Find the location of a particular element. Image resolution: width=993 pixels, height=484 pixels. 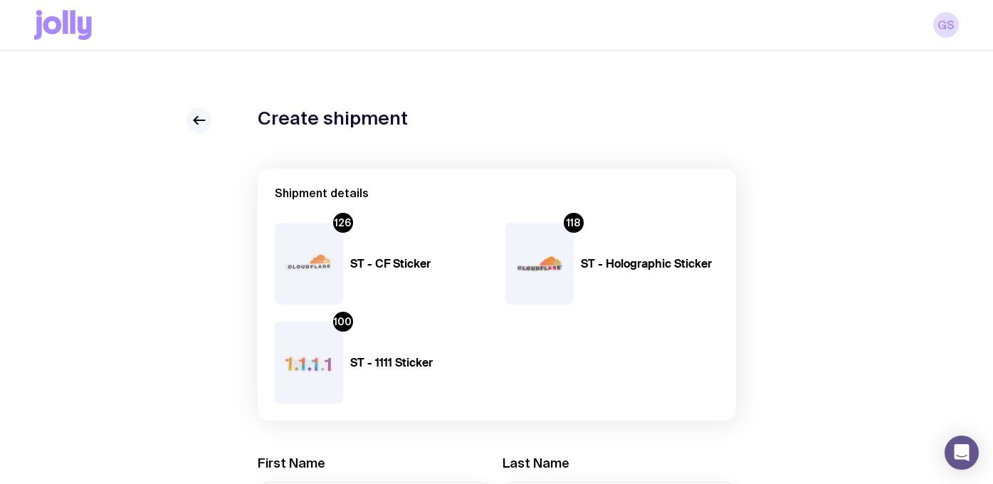

div: 118 is located at coordinates (574, 223).